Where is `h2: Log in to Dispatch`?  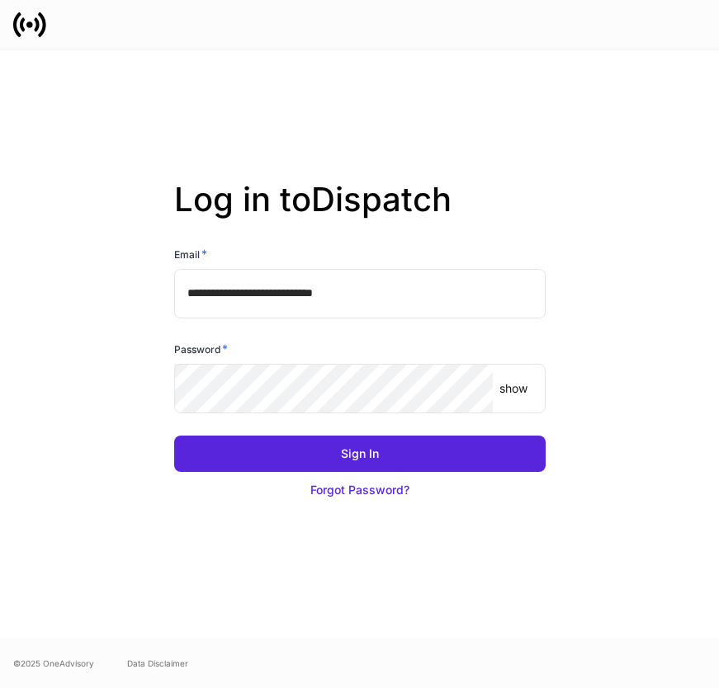
h2: Log in to Dispatch is located at coordinates (360, 213).